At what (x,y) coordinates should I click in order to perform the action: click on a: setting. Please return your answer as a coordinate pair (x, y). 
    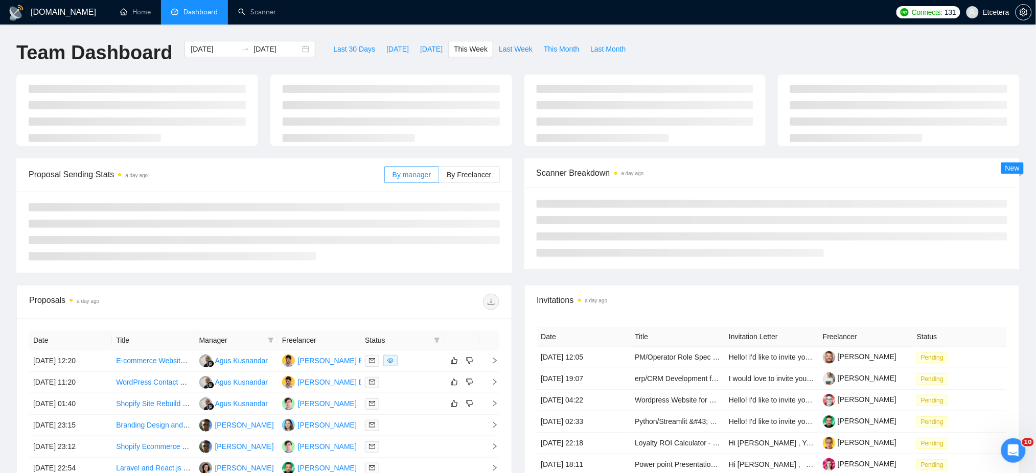
    Looking at the image, I should click on (1023, 12).